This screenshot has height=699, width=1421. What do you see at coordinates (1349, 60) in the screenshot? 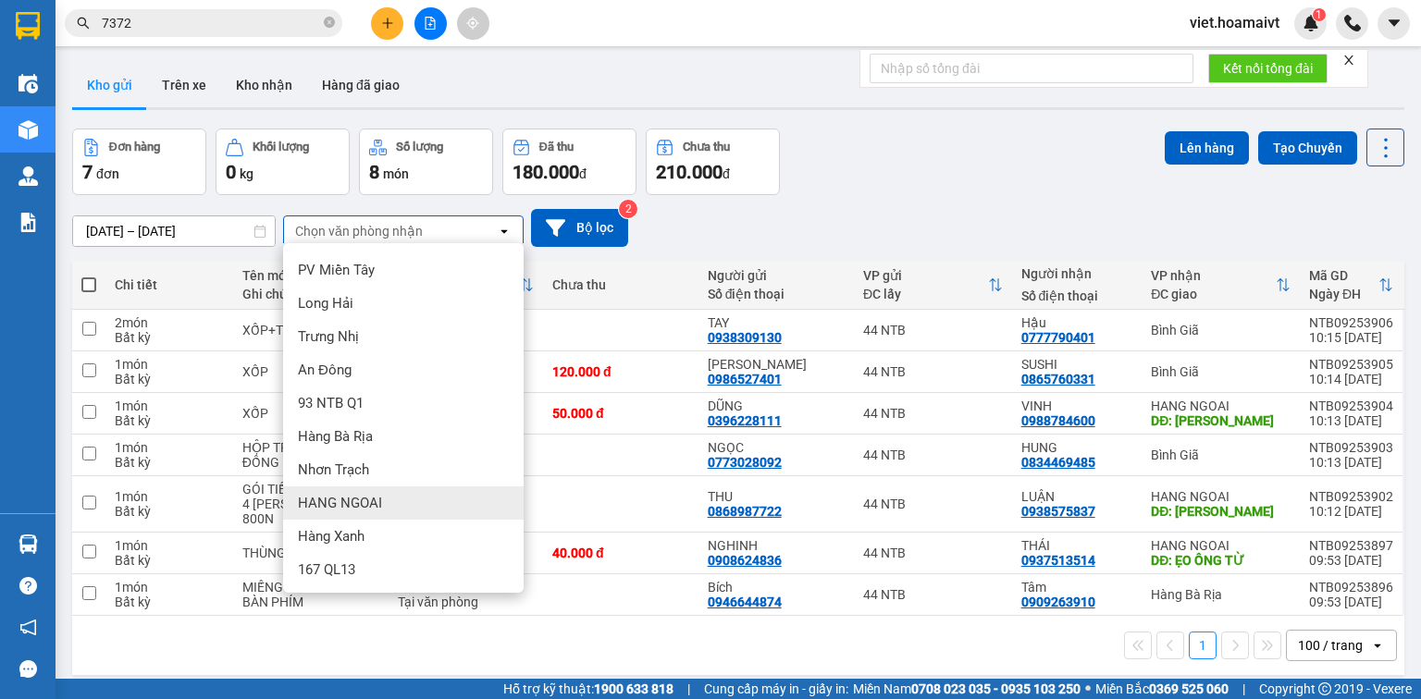
I see `span: close` at bounding box center [1349, 60].